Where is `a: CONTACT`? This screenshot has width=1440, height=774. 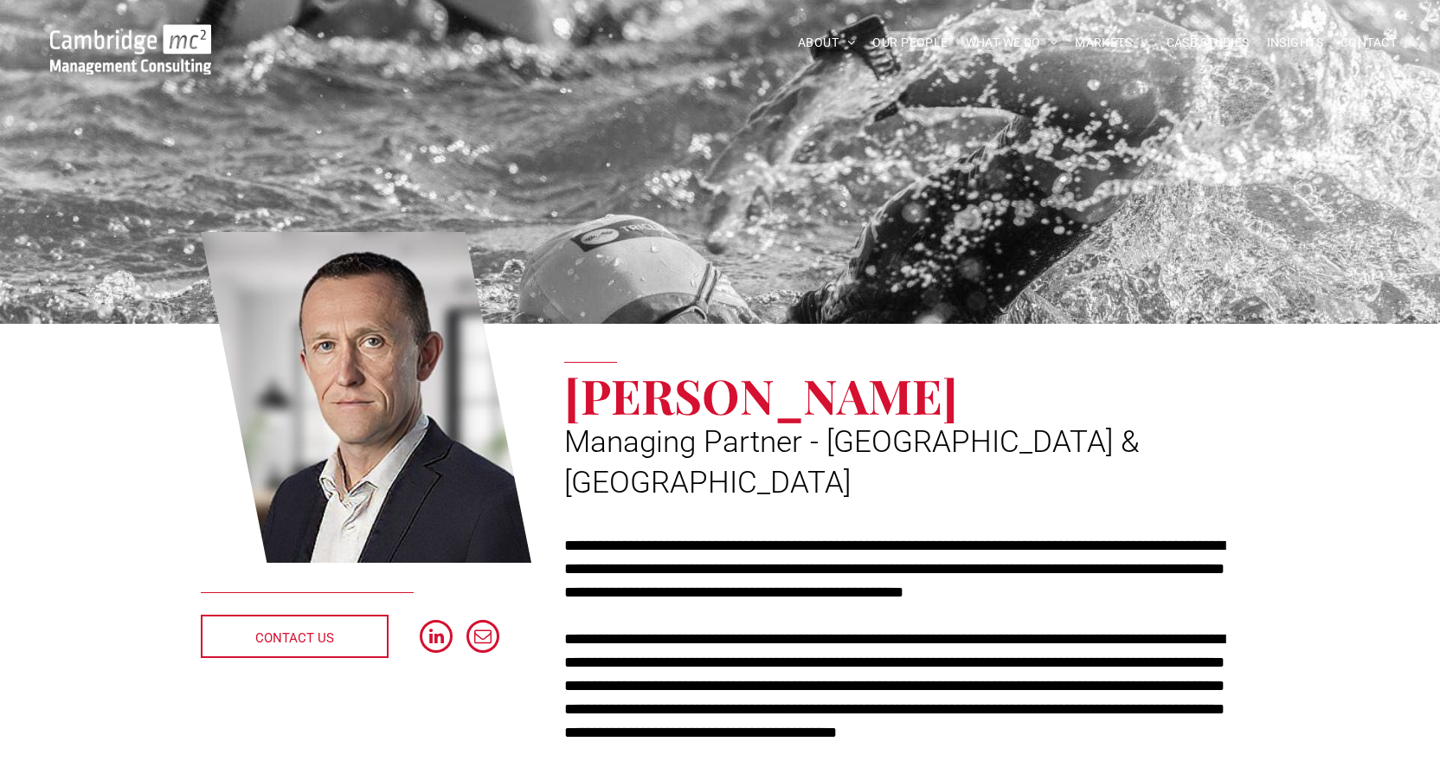
a: CONTACT is located at coordinates (1368, 42).